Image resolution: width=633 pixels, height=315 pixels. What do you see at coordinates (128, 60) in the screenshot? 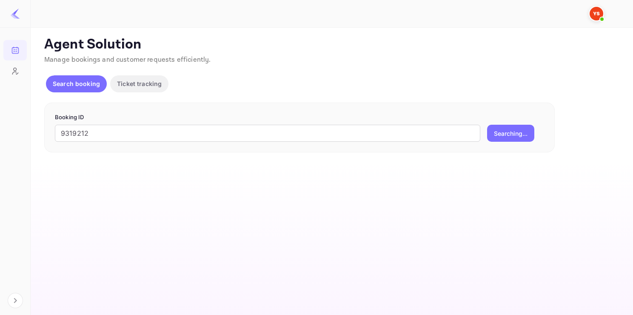
I see `span: Manage bookings and customer requests efficiently.` at bounding box center [128, 60].